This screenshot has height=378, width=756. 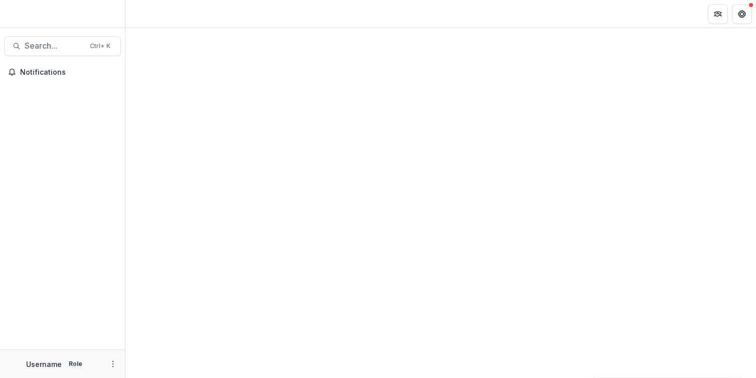 I want to click on div: Ctrl + K, so click(x=100, y=46).